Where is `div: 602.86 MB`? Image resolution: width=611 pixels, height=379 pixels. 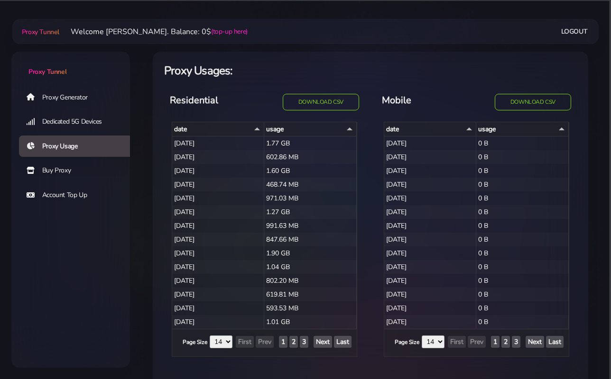
div: 602.86 MB is located at coordinates (310, 157).